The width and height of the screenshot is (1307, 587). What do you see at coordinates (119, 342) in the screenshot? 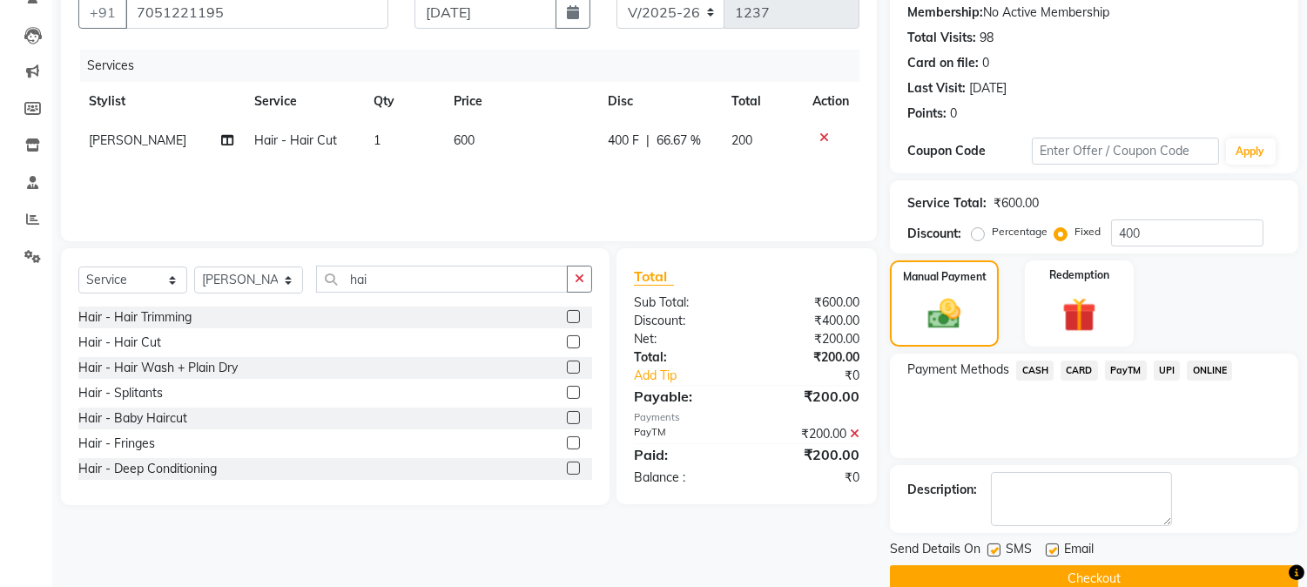
I see `div: Hair - Hair Cut` at bounding box center [119, 342].